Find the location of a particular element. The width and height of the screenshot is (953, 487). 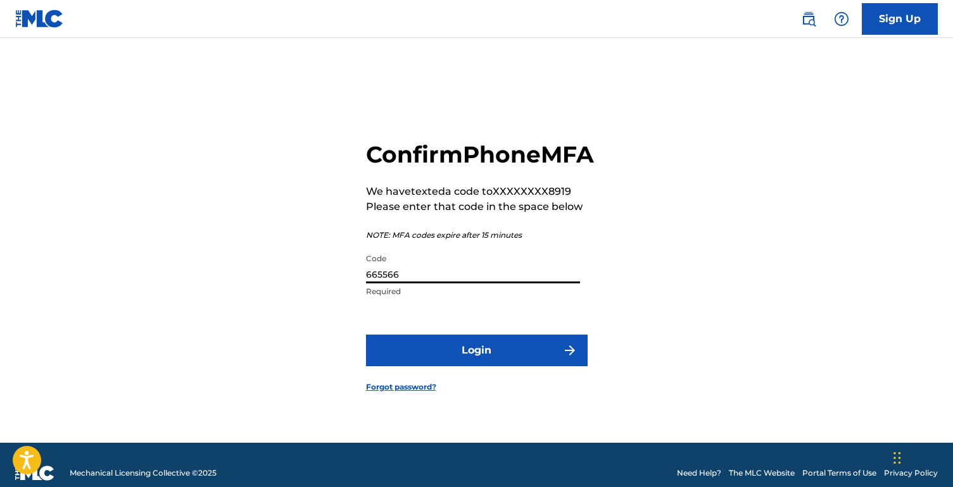

p: Please enter that code in the space below is located at coordinates (480, 207).